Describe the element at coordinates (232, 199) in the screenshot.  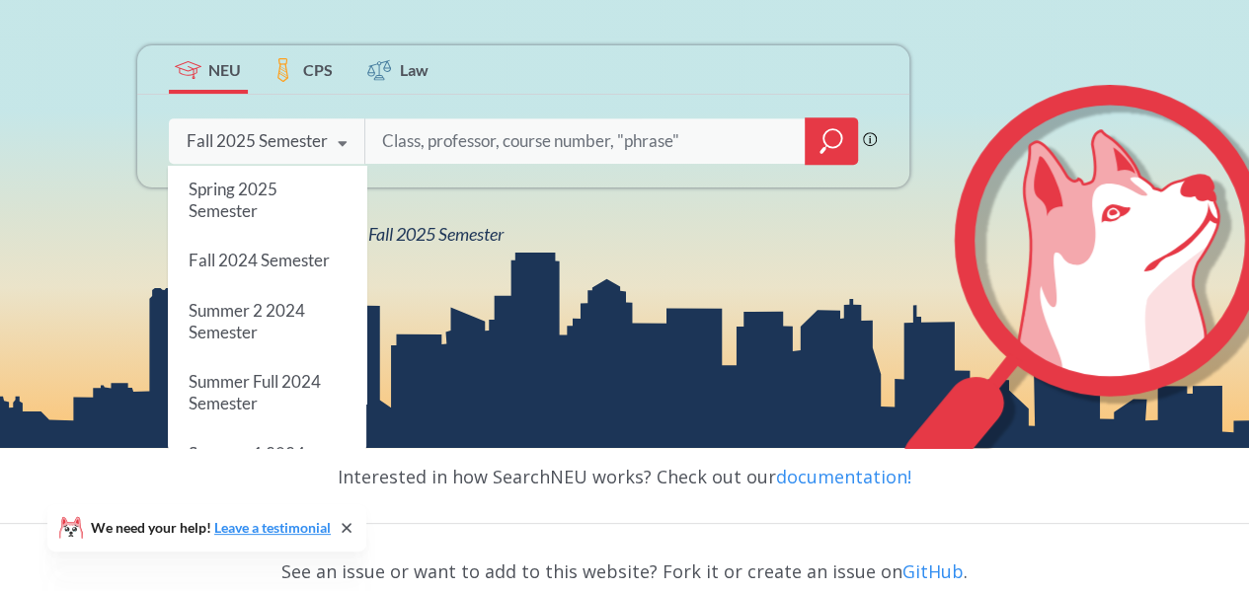
I see `span: Spring 2025 Semester` at that location.